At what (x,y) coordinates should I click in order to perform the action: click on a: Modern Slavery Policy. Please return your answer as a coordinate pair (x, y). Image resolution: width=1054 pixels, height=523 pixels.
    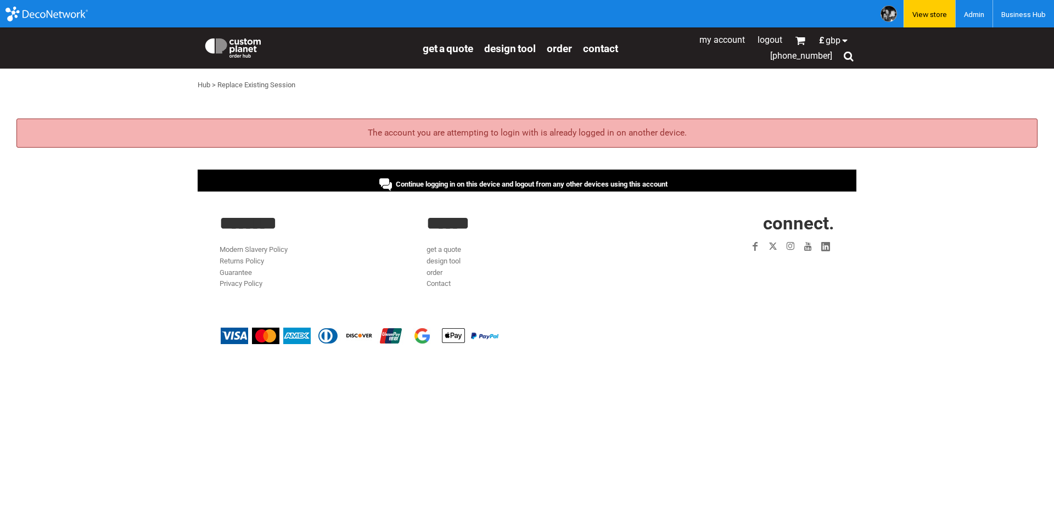
    Looking at the image, I should click on (254, 249).